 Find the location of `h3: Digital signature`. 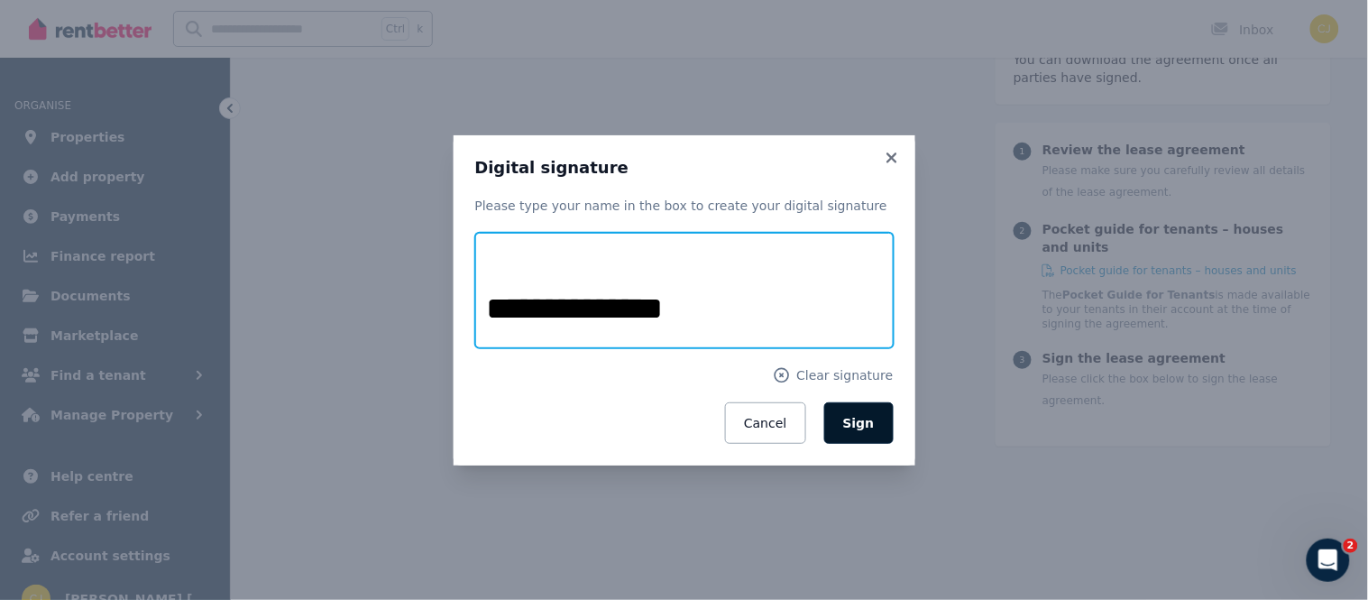

h3: Digital signature is located at coordinates (685, 168).